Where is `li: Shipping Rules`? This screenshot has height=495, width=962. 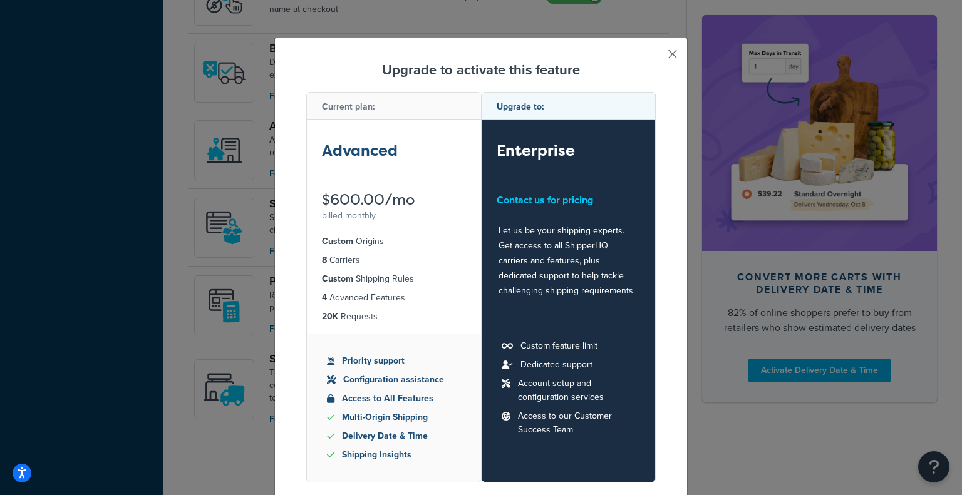
li: Shipping Rules is located at coordinates (394, 279).